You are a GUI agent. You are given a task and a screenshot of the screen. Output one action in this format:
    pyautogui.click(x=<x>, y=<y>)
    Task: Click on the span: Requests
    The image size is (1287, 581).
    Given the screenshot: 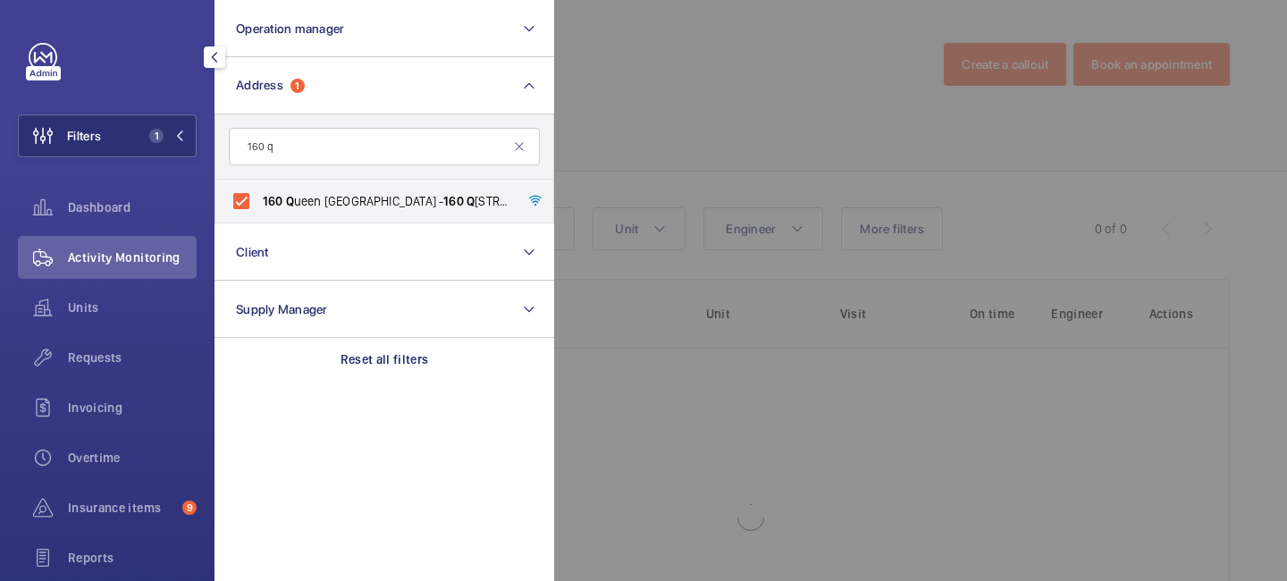 What is the action you would take?
    pyautogui.click(x=132, y=357)
    